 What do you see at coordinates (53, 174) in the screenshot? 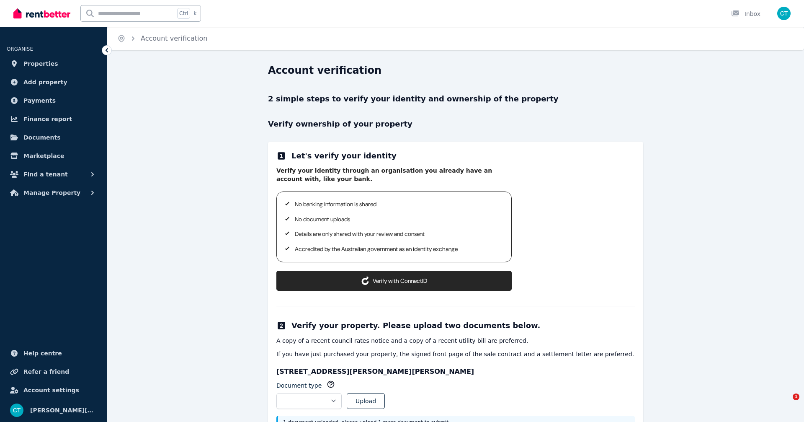
I see `button: Find a tenant` at bounding box center [53, 174].